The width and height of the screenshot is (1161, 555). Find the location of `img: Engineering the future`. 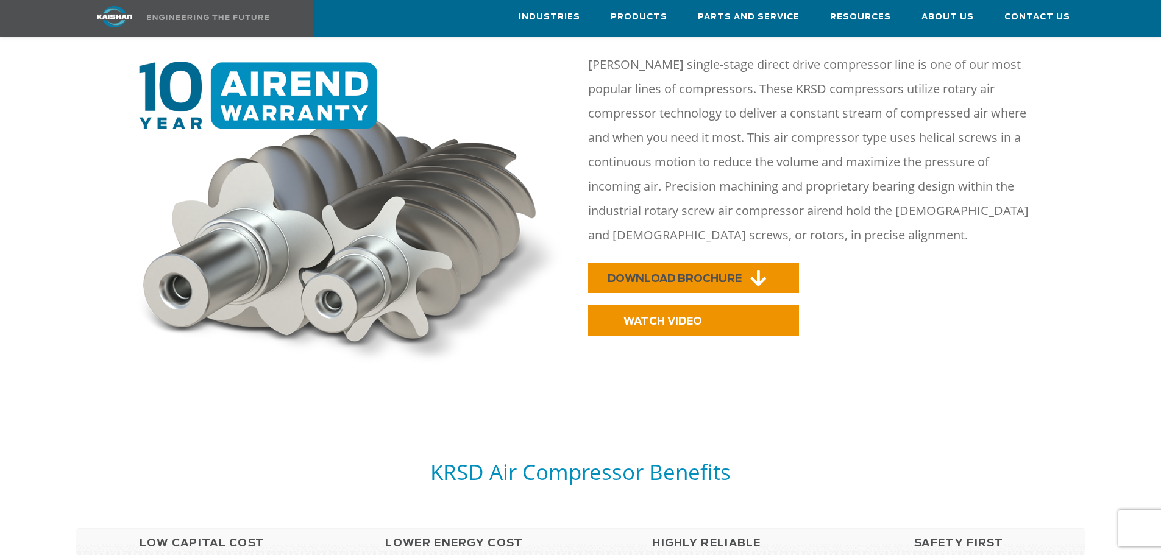

img: Engineering the future is located at coordinates (208, 17).